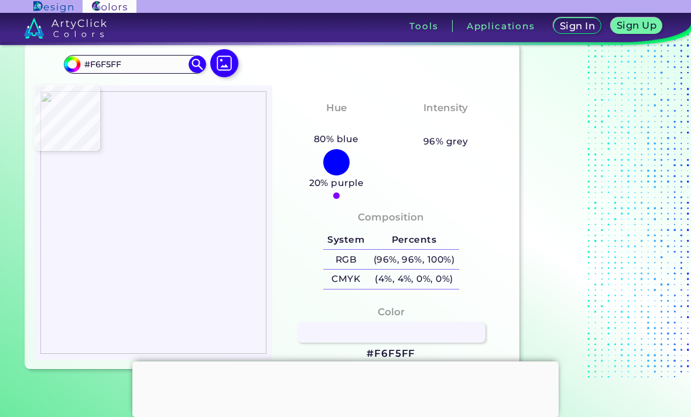  I want to click on h5: Sign In, so click(577, 26).